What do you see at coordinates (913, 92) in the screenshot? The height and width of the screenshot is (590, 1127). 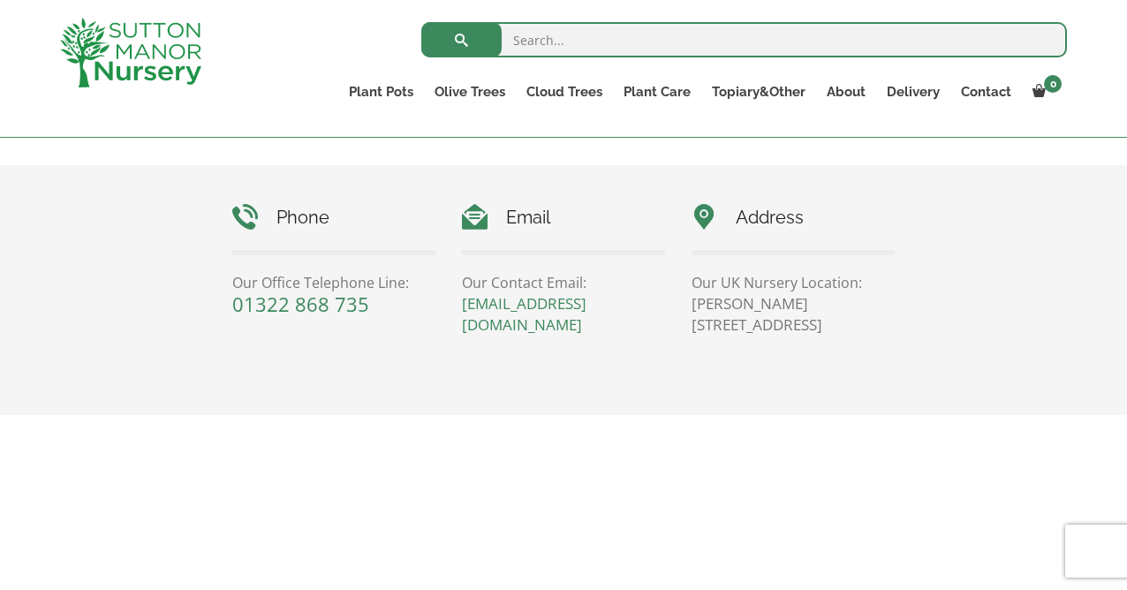 I see `a: Delivery` at bounding box center [913, 92].